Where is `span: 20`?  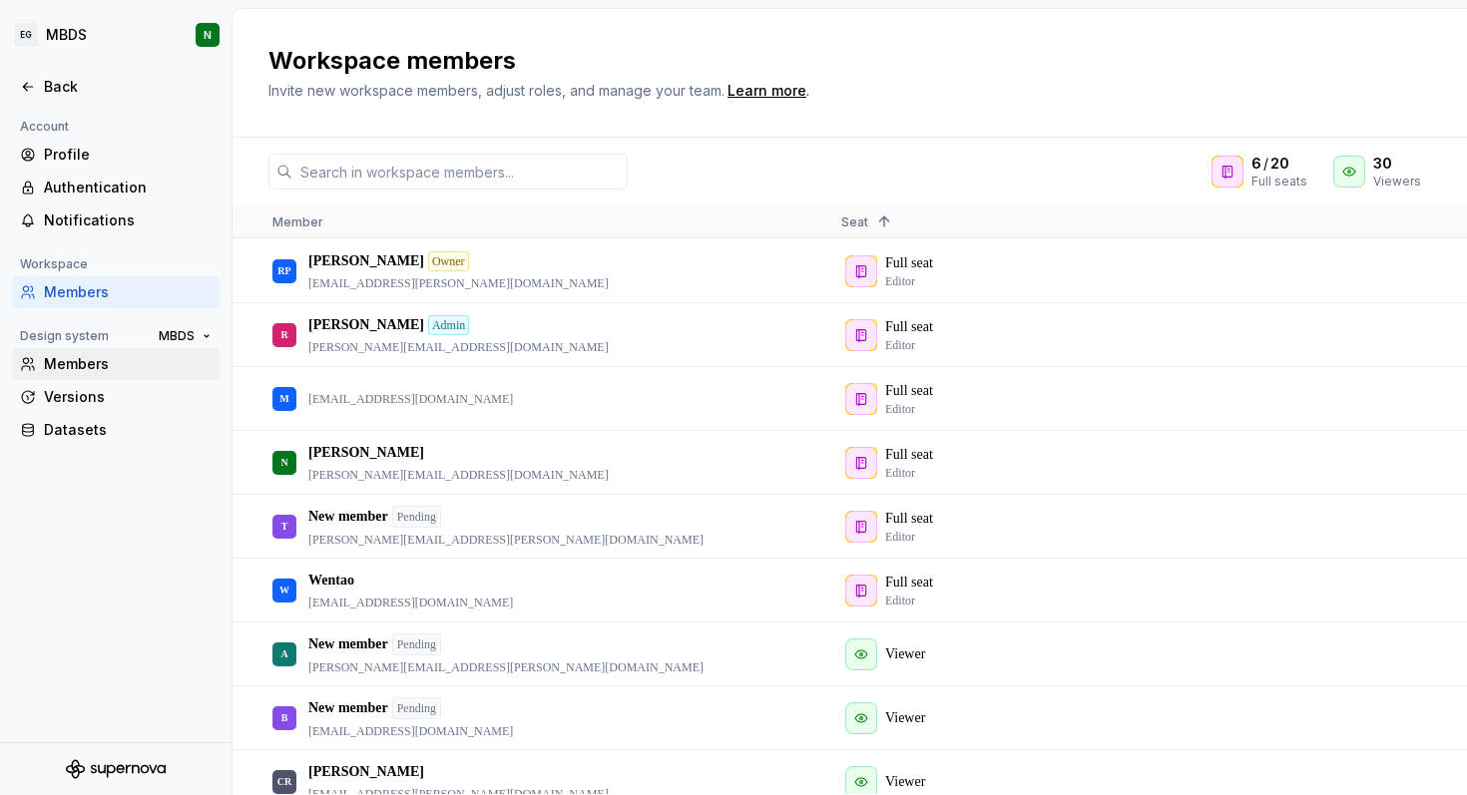 span: 20 is located at coordinates (1279, 164).